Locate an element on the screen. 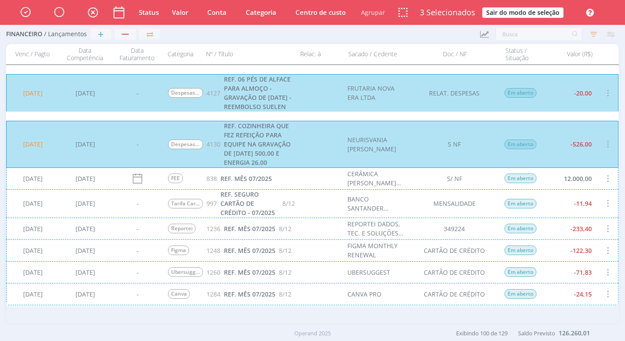  div: Venc / Pagto is located at coordinates (32, 54).